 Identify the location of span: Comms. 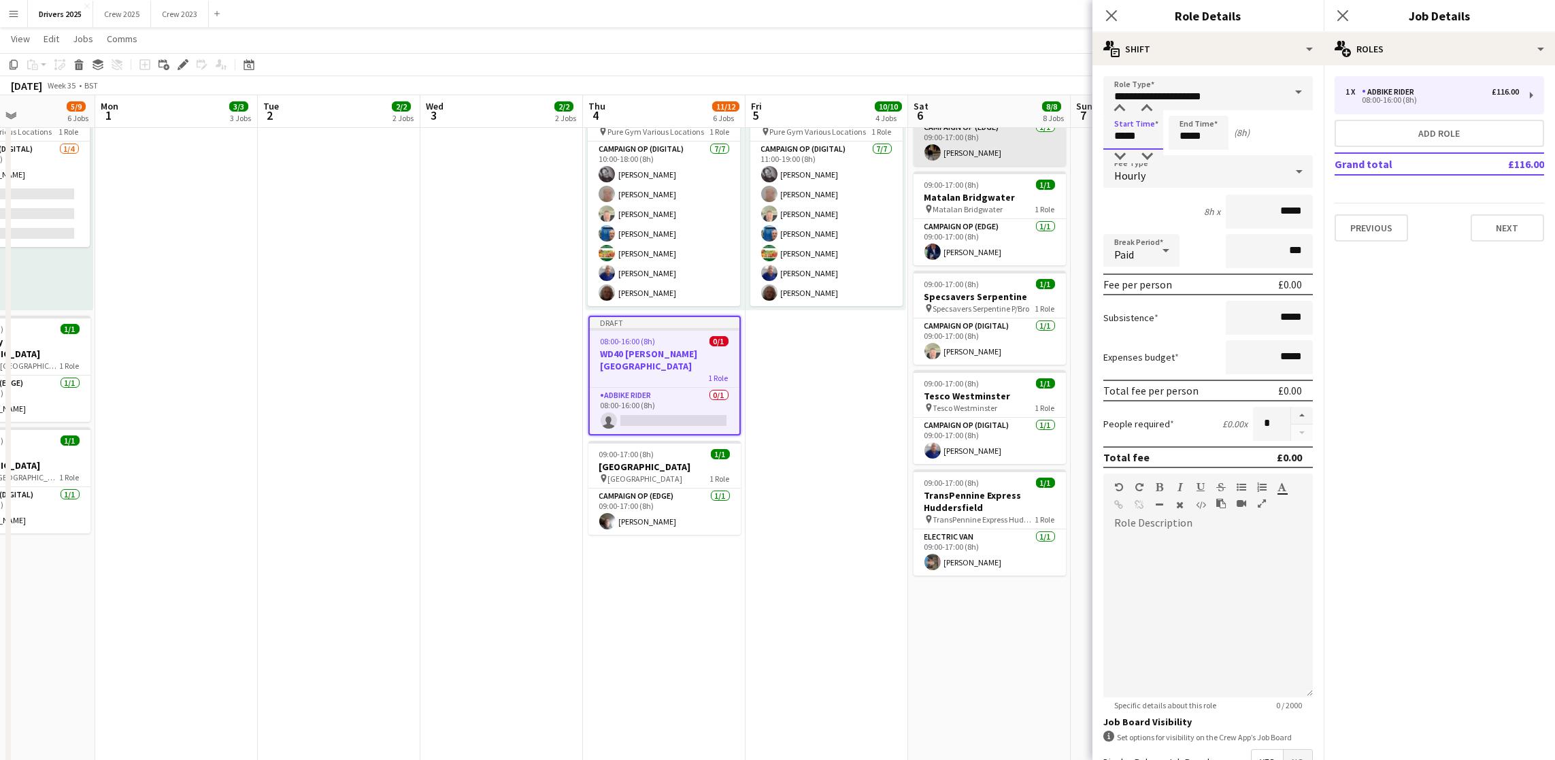
(122, 39).